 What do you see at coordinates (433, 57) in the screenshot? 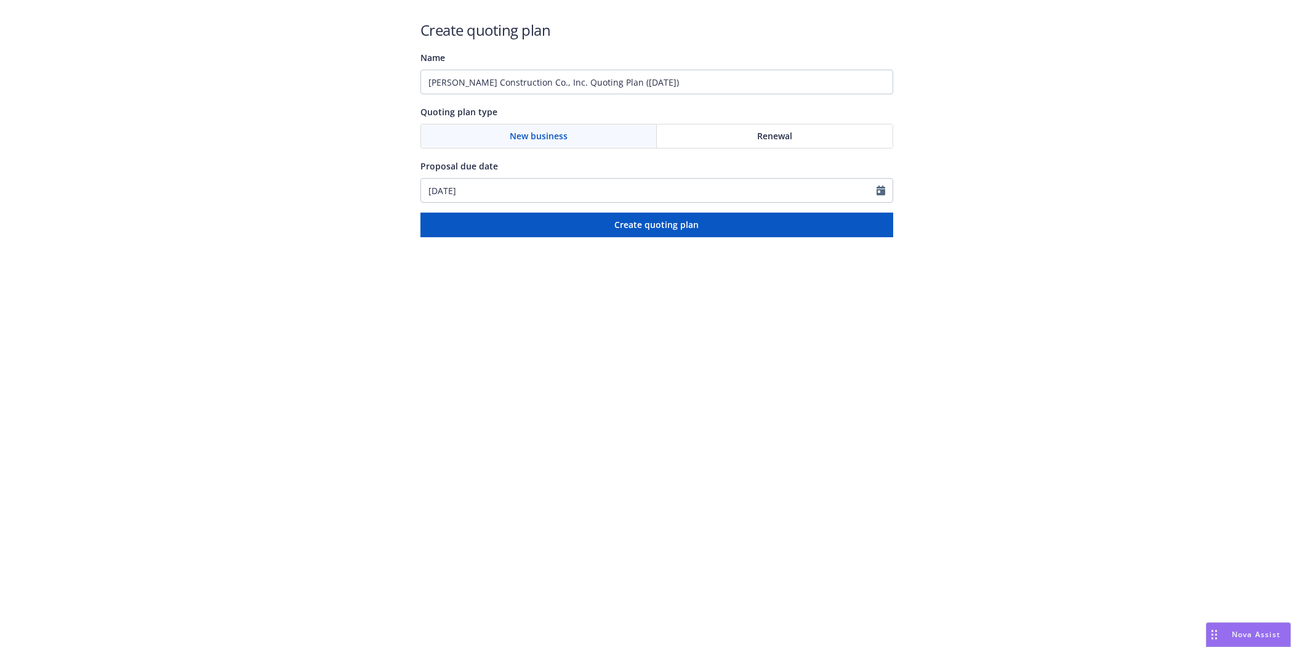
I see `span: Name` at bounding box center [433, 57].